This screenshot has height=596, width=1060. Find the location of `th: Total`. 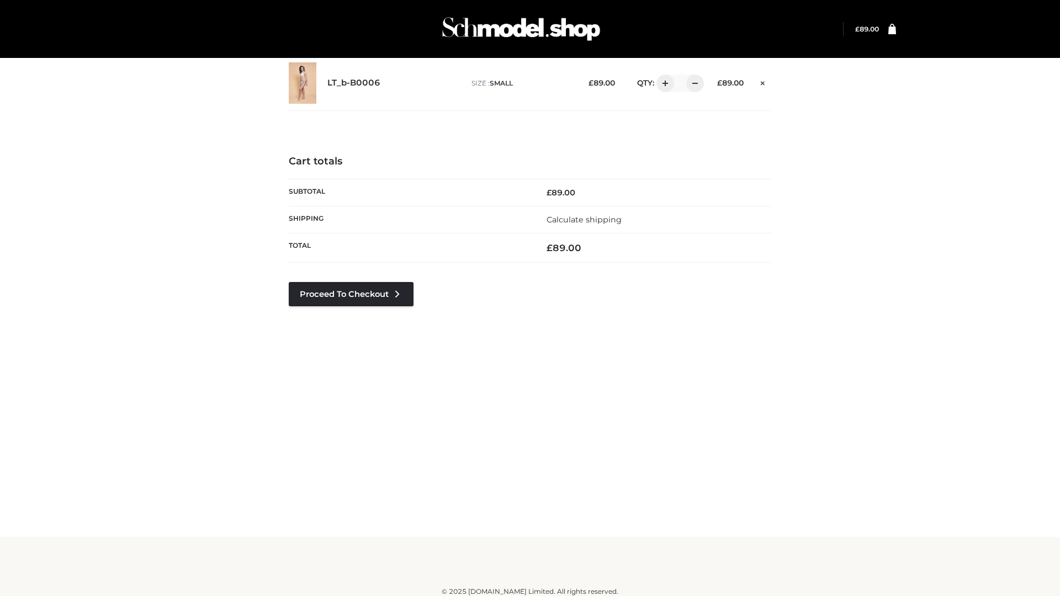

th: Total is located at coordinates (409, 248).